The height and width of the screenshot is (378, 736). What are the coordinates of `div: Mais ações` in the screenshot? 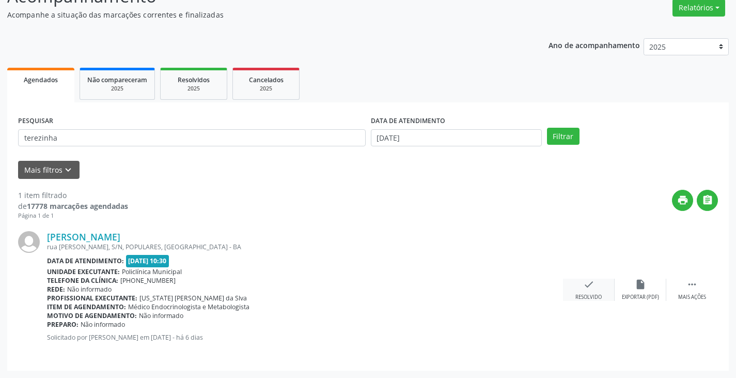 It's located at (692, 297).